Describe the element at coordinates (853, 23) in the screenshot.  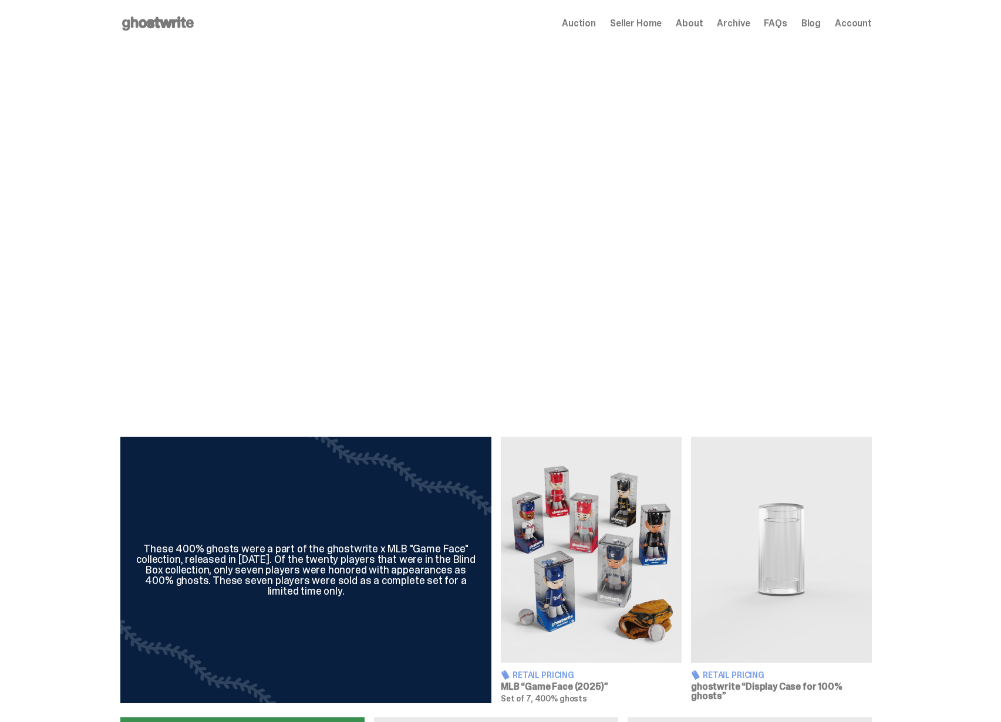
I see `span: Account` at that location.